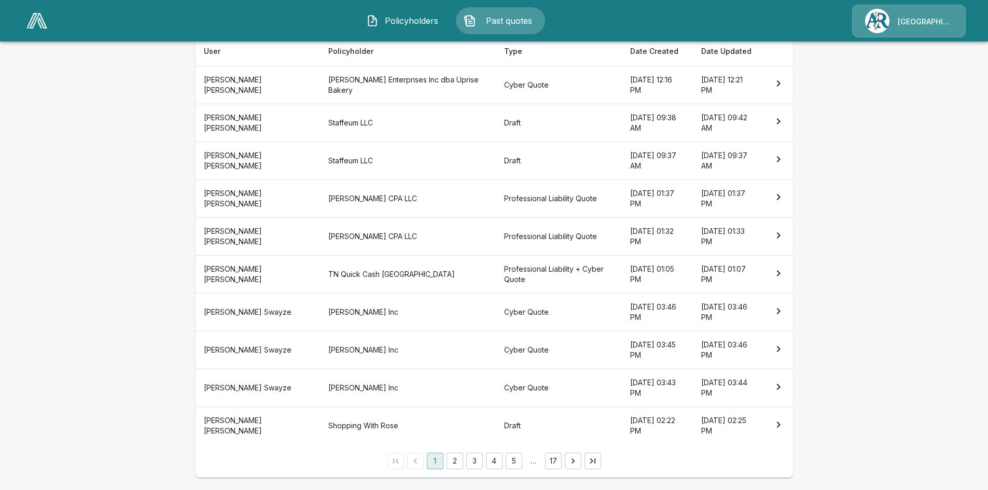  Describe the element at coordinates (411, 21) in the screenshot. I see `span: Policyholders` at that location.